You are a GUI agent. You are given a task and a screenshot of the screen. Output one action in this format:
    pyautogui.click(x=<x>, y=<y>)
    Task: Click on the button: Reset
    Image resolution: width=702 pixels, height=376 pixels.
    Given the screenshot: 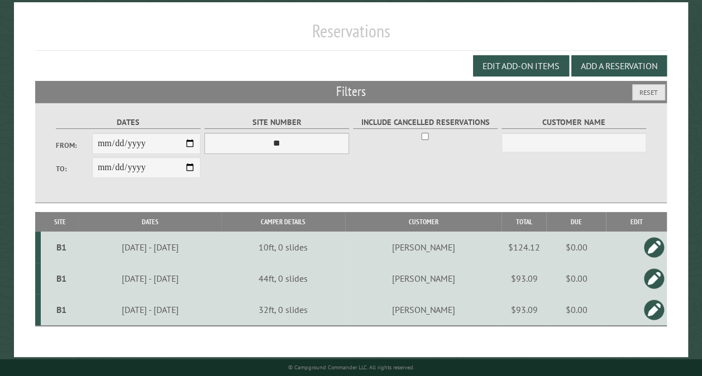 What is the action you would take?
    pyautogui.click(x=648, y=92)
    